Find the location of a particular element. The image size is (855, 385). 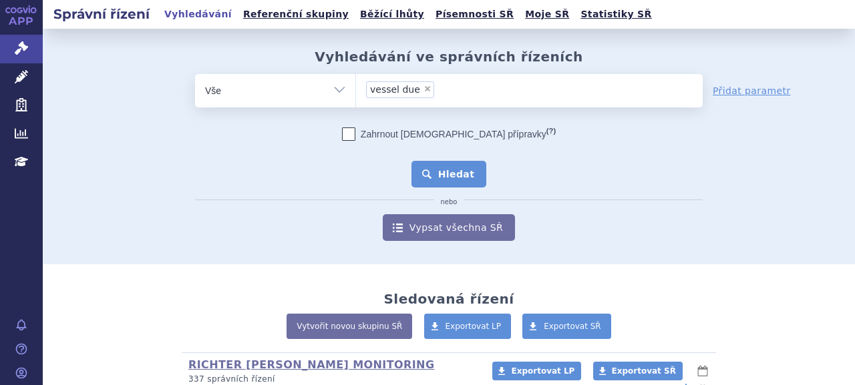

a: Moje SŘ is located at coordinates (547, 14).